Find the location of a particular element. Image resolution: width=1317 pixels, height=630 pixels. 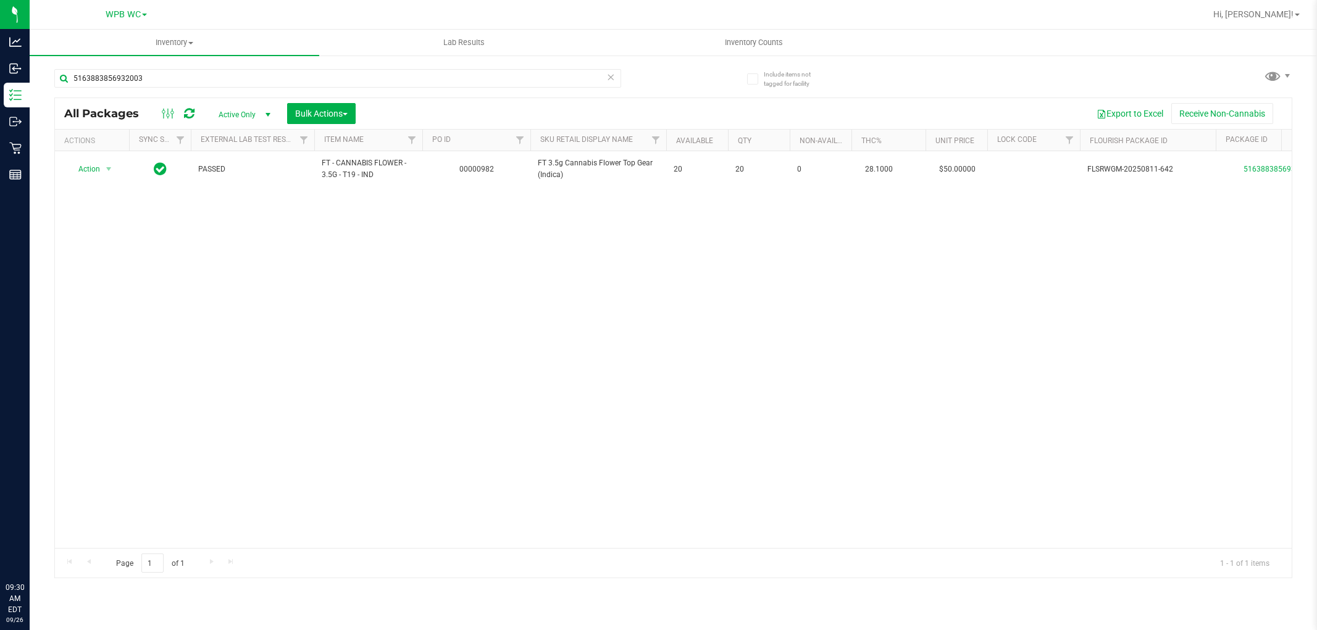

p: 09/26 is located at coordinates (15, 620).